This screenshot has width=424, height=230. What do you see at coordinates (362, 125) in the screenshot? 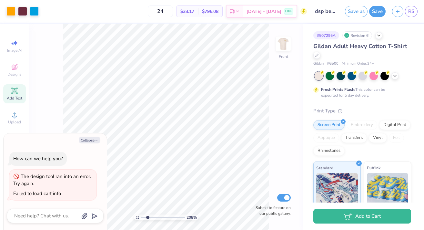
I see `div: Embroidery` at bounding box center [362, 125].